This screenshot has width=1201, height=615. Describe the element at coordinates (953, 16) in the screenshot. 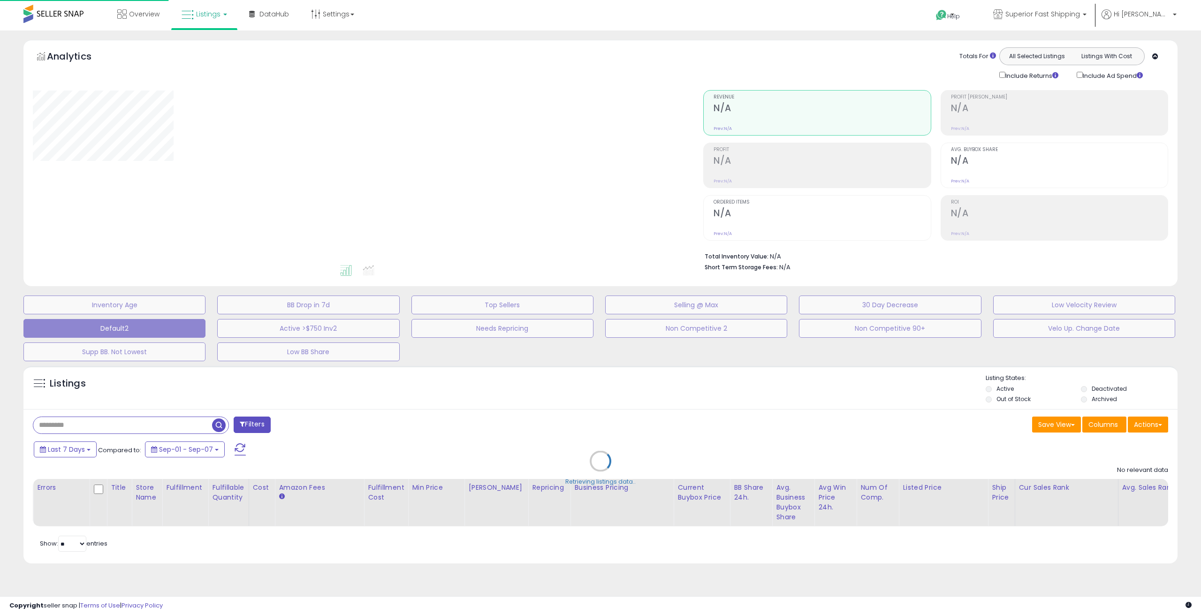

I see `a: Help` at that location.